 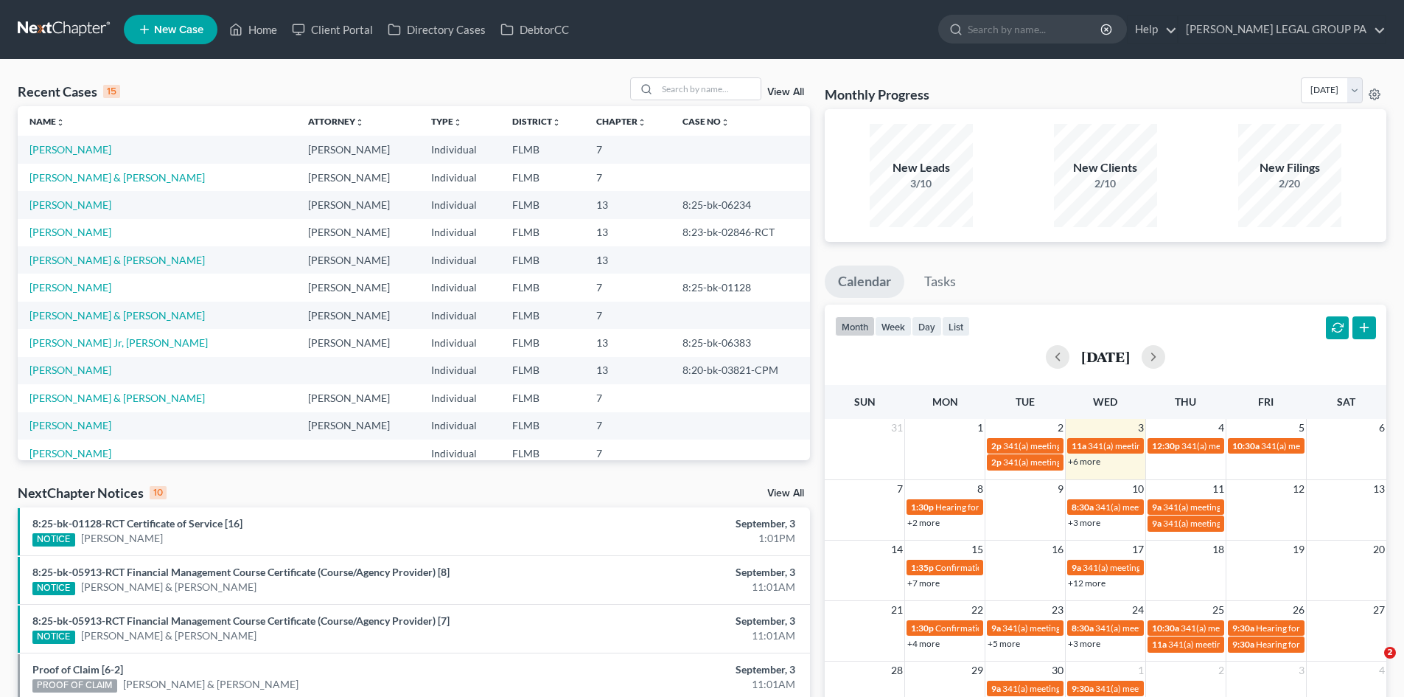 I want to click on span: 22, so click(x=977, y=610).